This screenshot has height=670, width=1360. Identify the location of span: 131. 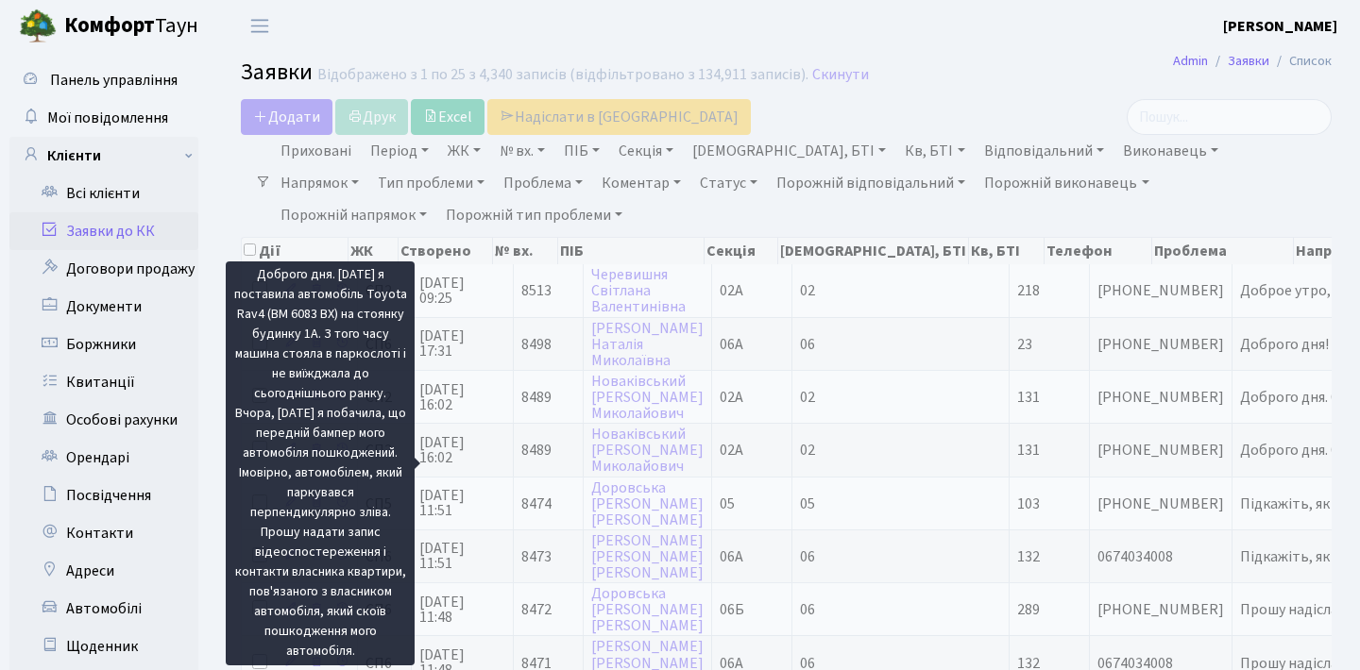
(1028, 450).